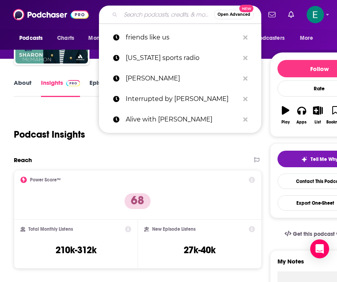 This screenshot has height=282, width=337. Describe the element at coordinates (234, 15) in the screenshot. I see `span: Open Advanced` at that location.